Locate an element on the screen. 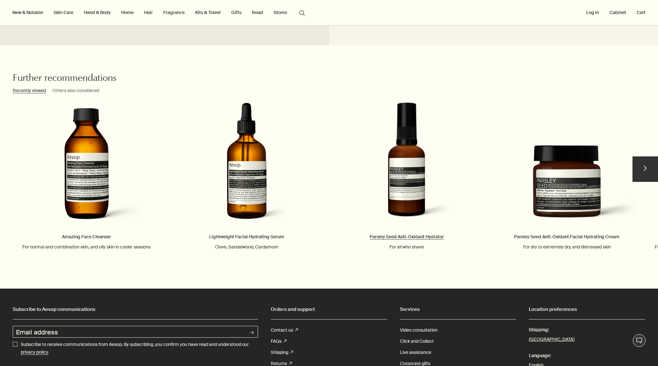  a: FAQs is located at coordinates (278, 341).